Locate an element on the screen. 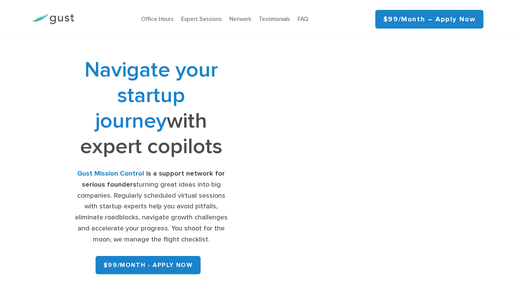 The width and height of the screenshot is (515, 299). a: Office Hours is located at coordinates (157, 19).